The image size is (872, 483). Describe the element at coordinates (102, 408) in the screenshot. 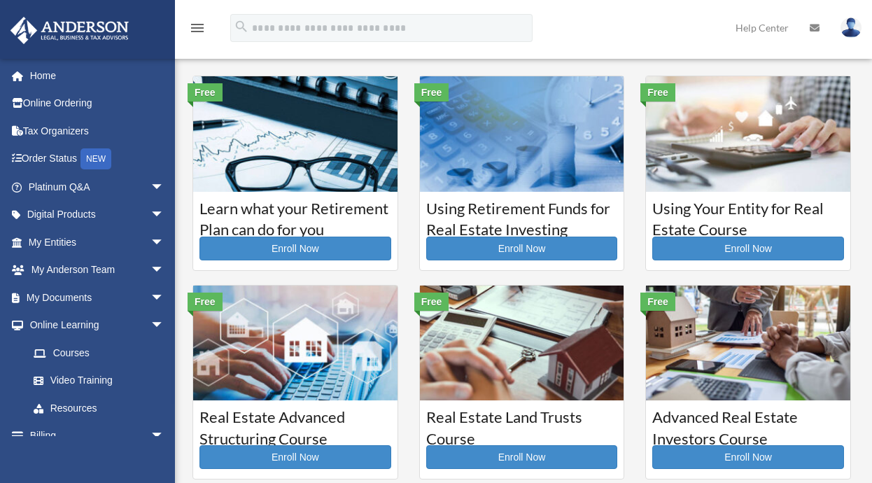

I see `a: Resources` at that location.